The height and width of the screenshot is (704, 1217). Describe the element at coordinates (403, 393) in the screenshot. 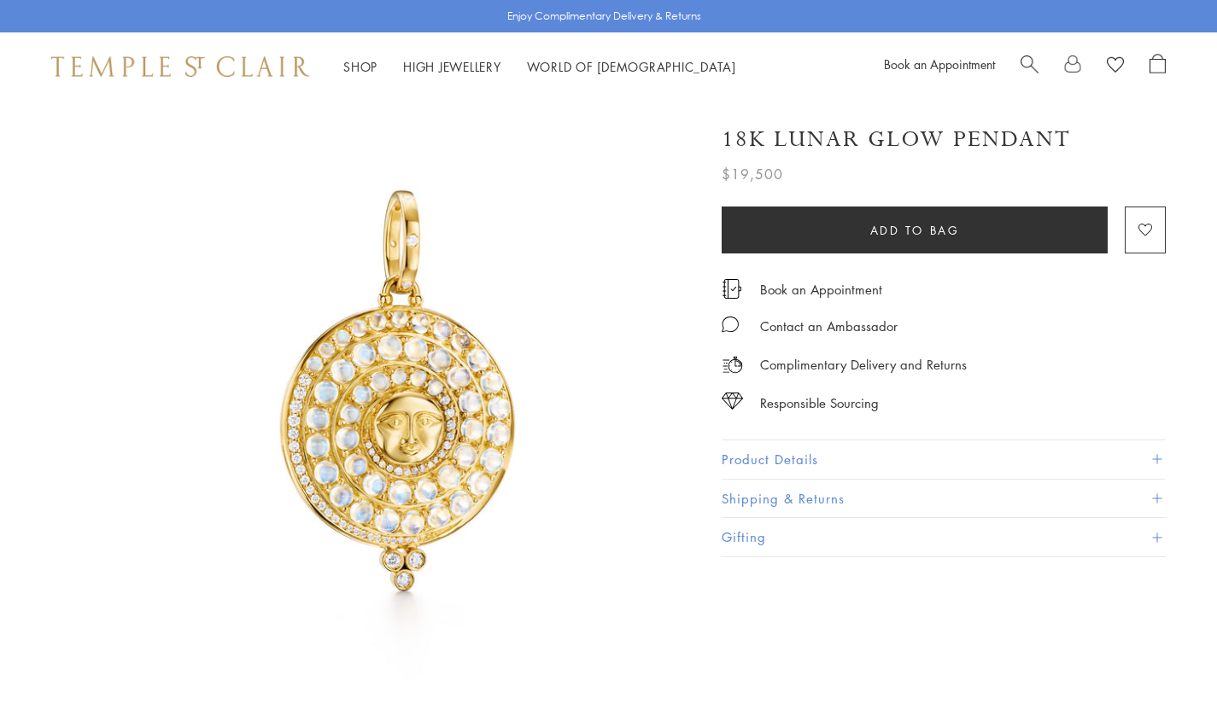

I see `img: 18K Lunar Glow Pendant` at that location.